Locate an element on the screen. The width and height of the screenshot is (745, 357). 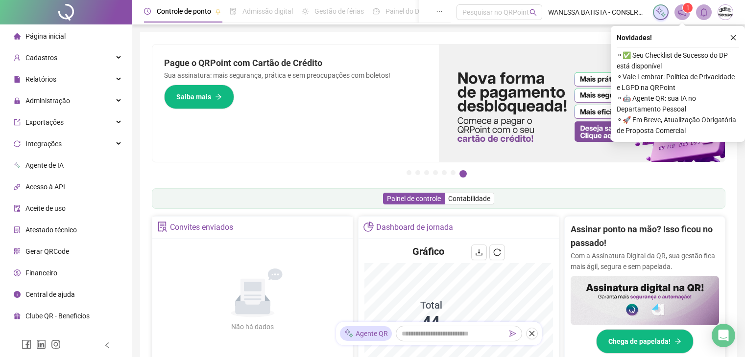
div: Não há dados is located at coordinates (253, 327).